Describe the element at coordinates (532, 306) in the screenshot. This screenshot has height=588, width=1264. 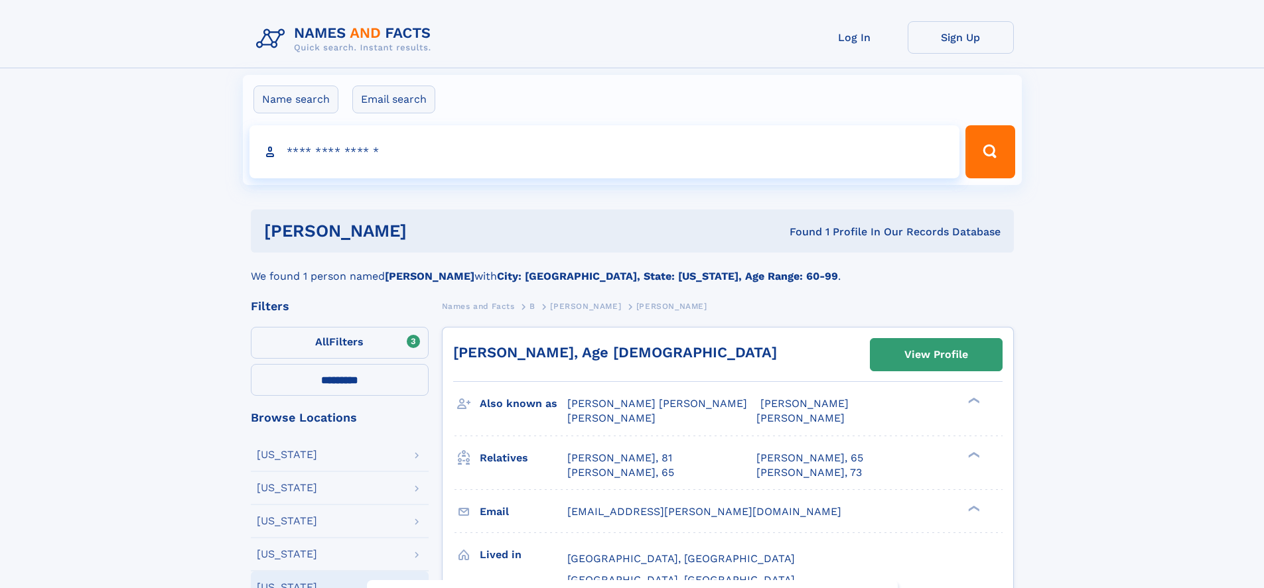
I see `a: B` at that location.